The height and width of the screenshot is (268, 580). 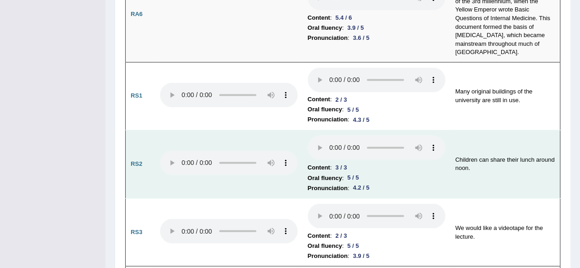 I want to click on b: RS3, so click(x=136, y=232).